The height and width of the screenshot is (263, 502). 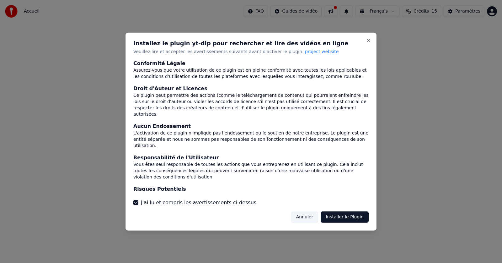 What do you see at coordinates (251, 105) in the screenshot?
I see `div: Ce plugin peut permettre des actions (comme le téléchargement de contenu) qui pourraient enfreind...` at bounding box center [251, 105].